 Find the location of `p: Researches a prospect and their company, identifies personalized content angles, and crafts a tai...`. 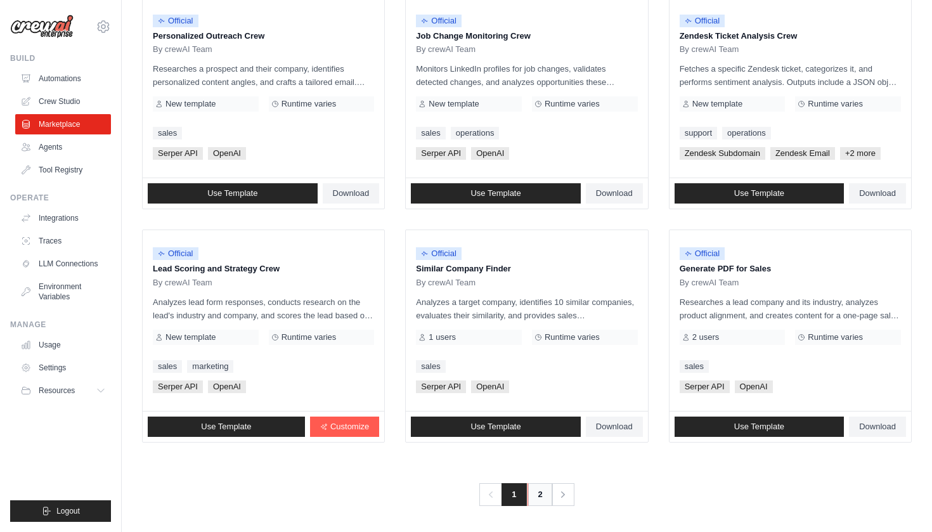

p: Researches a prospect and their company, identifies personalized content angles, and crafts a tai... is located at coordinates (263, 75).